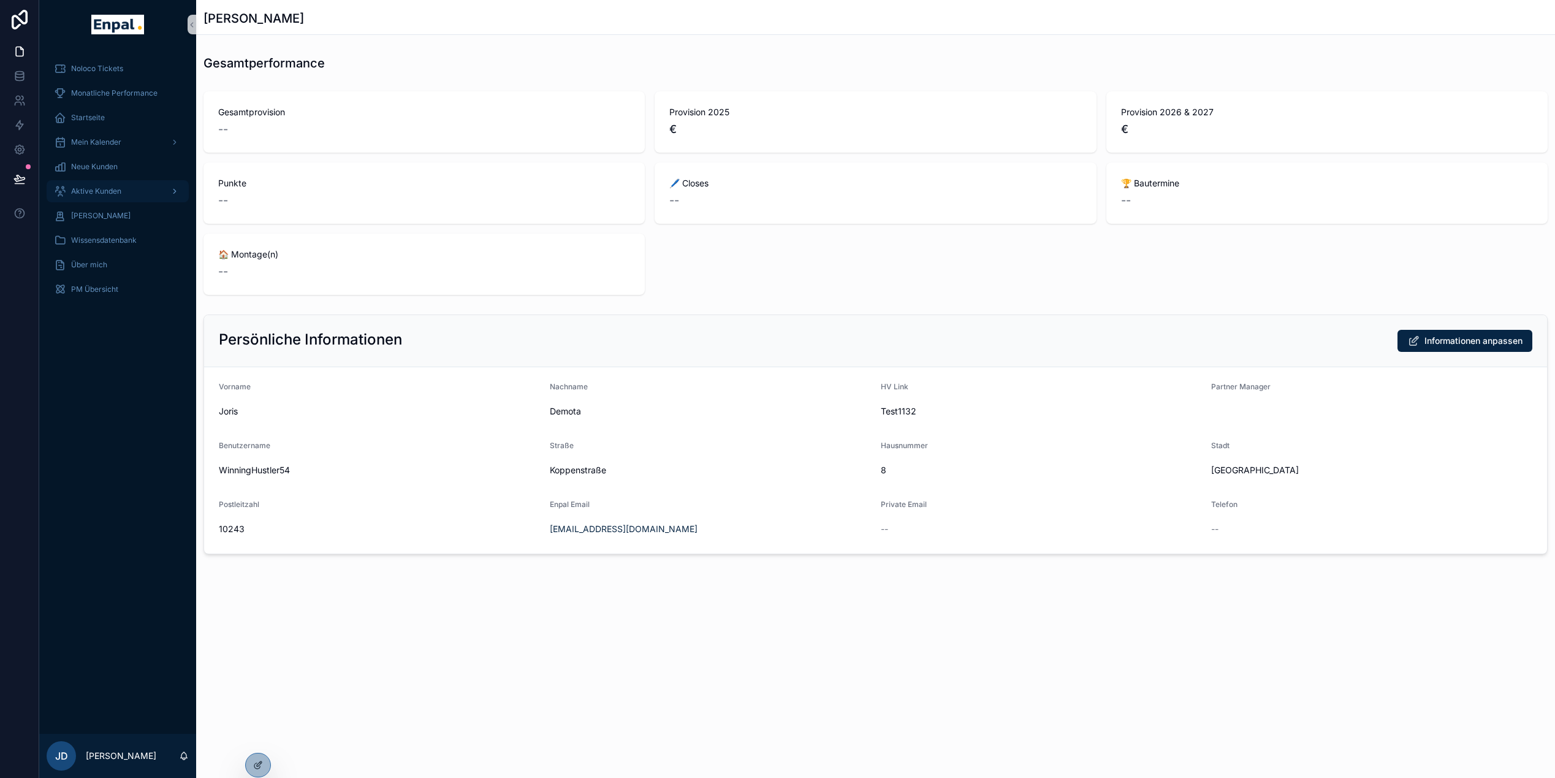 The image size is (1555, 778). Describe the element at coordinates (1041, 470) in the screenshot. I see `span: 8` at that location.